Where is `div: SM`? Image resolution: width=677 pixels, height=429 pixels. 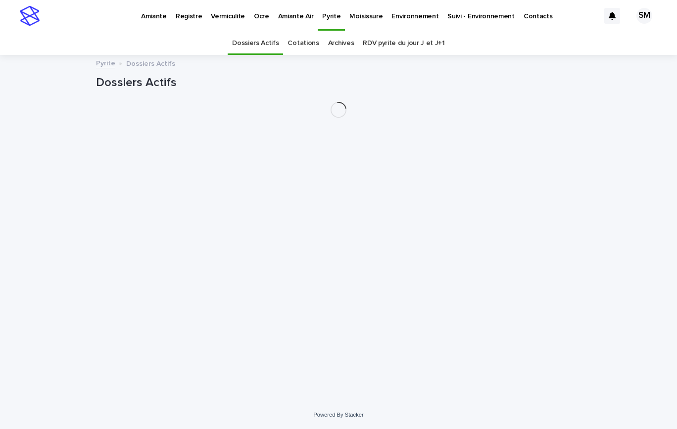
div: SM is located at coordinates (644, 16).